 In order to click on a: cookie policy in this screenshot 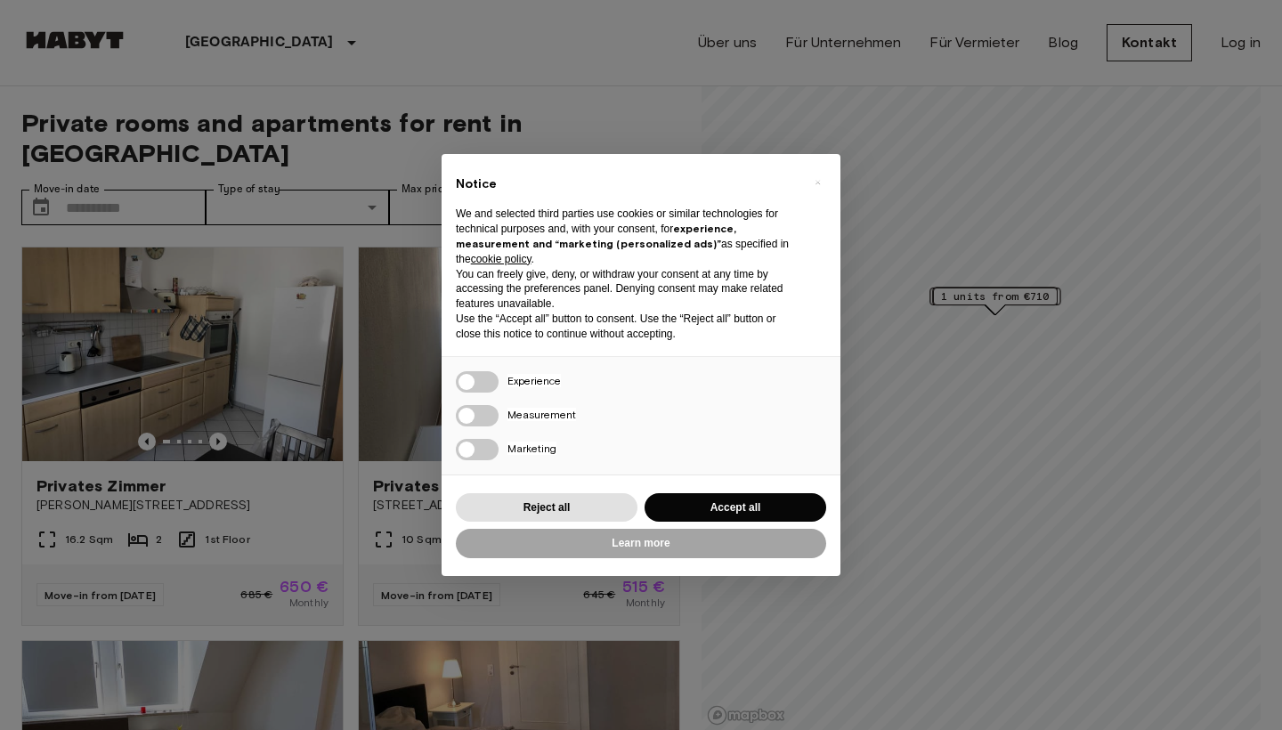, I will do `click(501, 259)`.